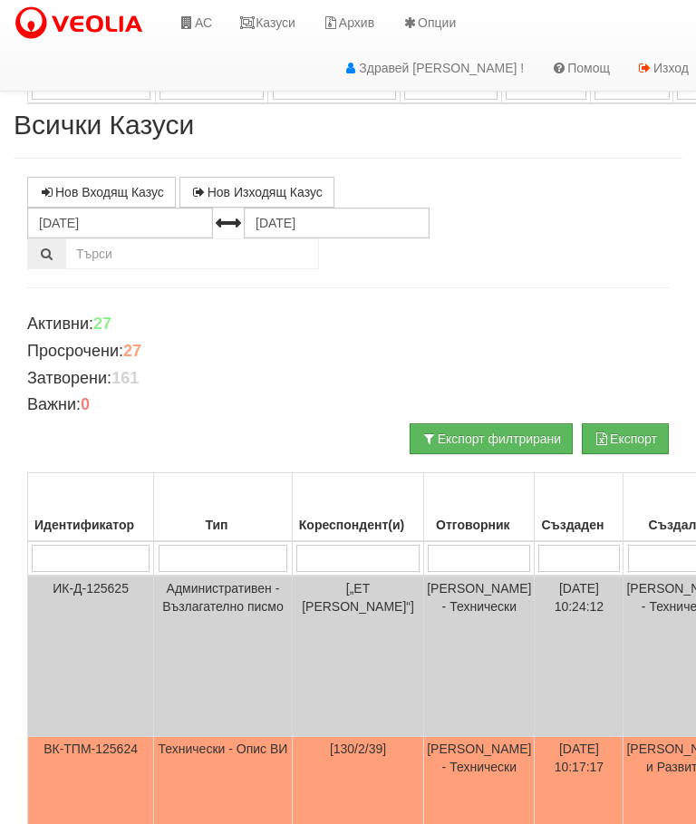 The width and height of the screenshot is (696, 824). What do you see at coordinates (125, 378) in the screenshot?
I see `b: 161` at bounding box center [125, 378].